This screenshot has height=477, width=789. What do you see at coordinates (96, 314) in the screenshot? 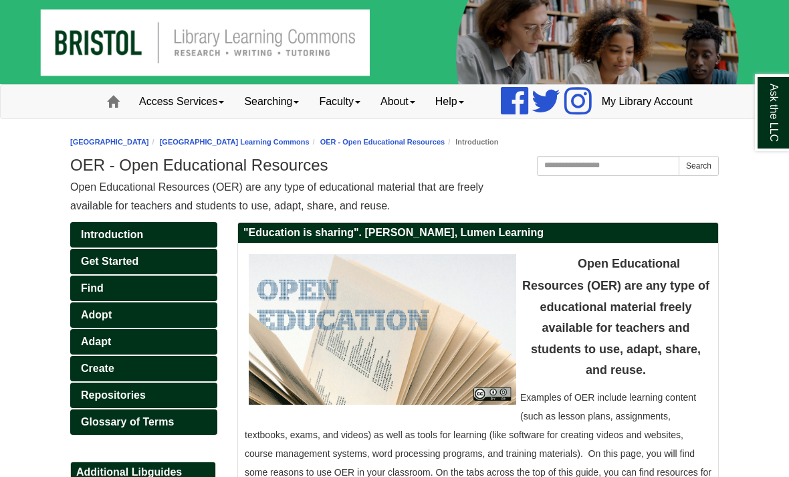
I see `span: Adopt` at bounding box center [96, 314].